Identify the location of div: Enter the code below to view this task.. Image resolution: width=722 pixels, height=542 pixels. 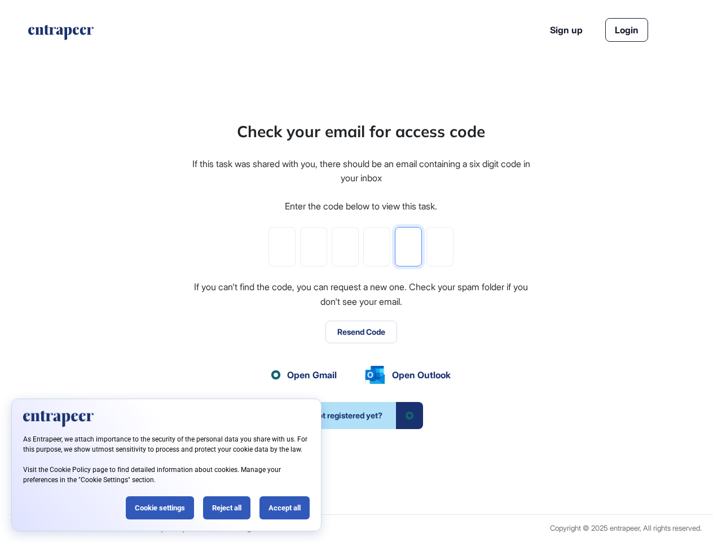
(361, 206).